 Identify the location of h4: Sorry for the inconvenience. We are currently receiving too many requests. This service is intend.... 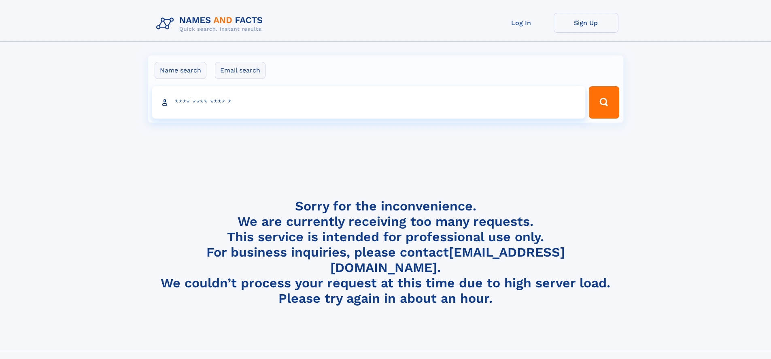
(386, 252).